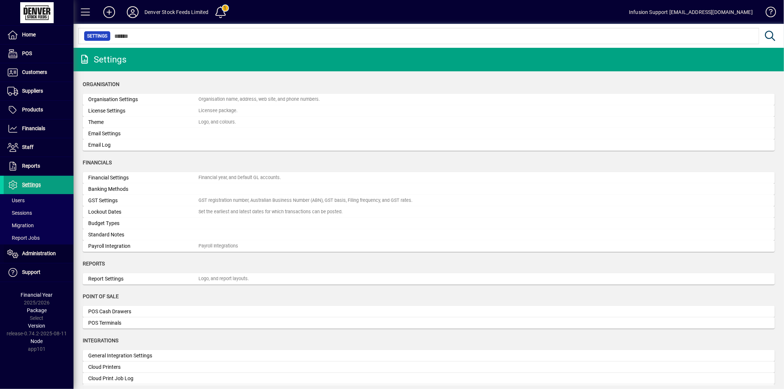 This screenshot has width=784, height=389. What do you see at coordinates (16, 200) in the screenshot?
I see `span: Users` at bounding box center [16, 200].